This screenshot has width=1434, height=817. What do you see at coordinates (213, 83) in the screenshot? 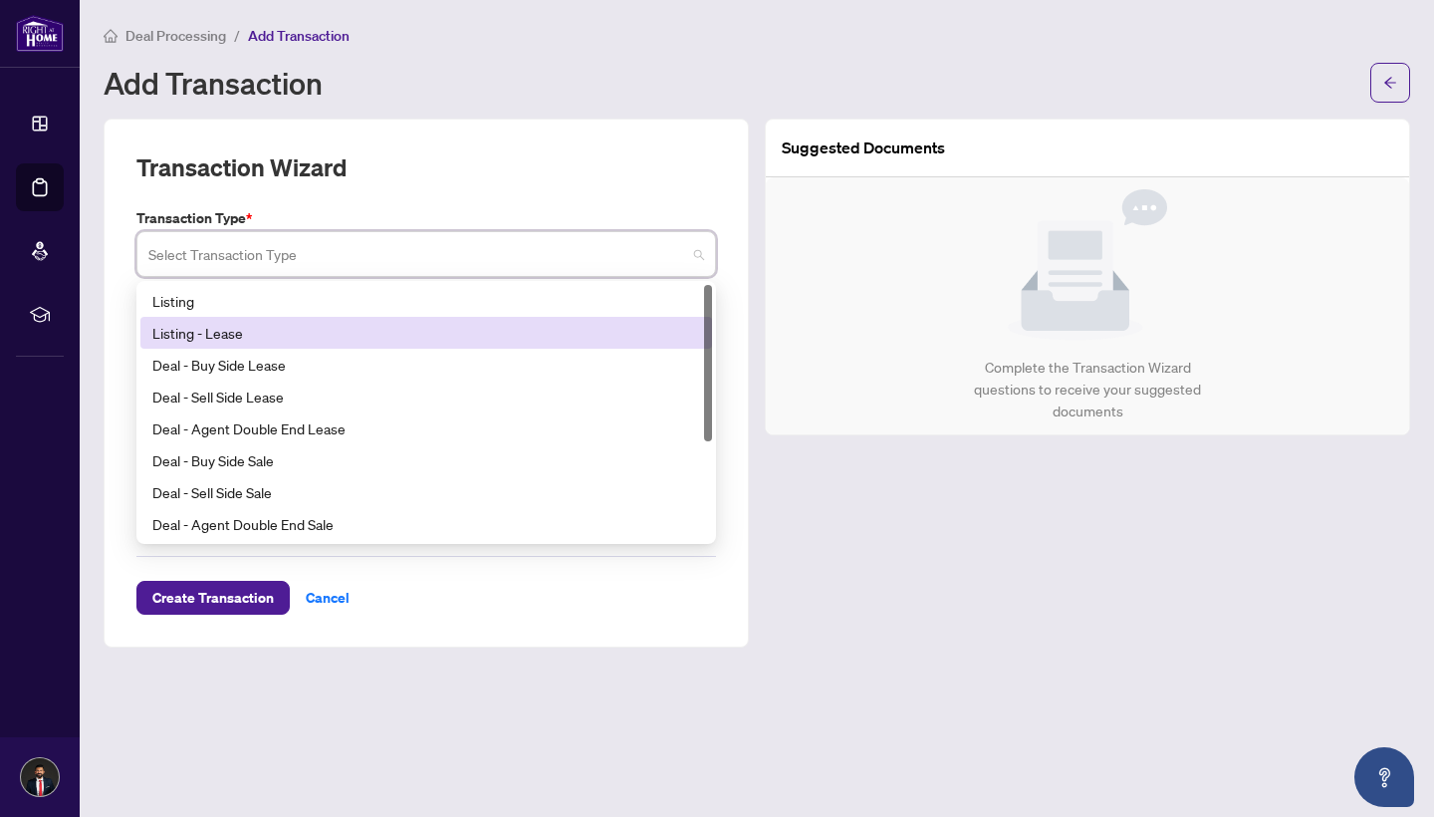
I see `h1: Add Transaction` at bounding box center [213, 83].